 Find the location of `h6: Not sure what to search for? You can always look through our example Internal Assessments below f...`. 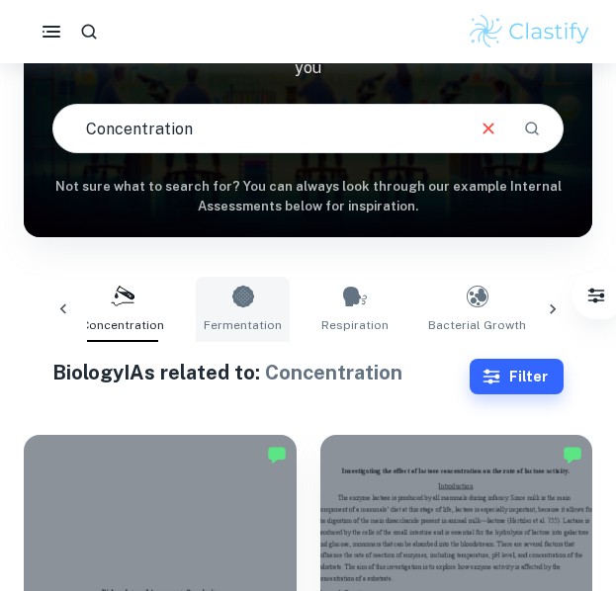

h6: Not sure what to search for? You can always look through our example Internal Assessments below f... is located at coordinates (308, 197).